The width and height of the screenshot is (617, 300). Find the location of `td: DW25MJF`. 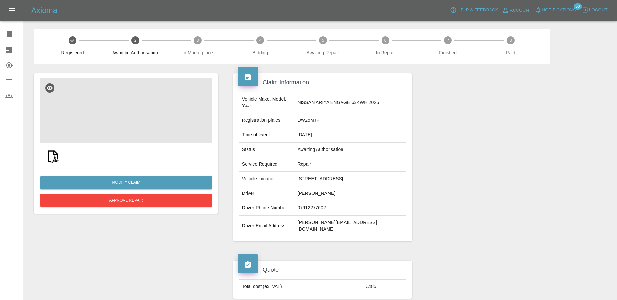

td: DW25MJF is located at coordinates (350, 121).